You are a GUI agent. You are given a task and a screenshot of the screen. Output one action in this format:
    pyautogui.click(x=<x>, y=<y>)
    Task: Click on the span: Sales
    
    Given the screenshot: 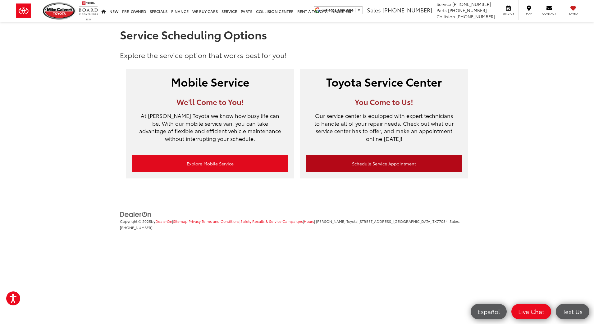 What is the action you would take?
    pyautogui.click(x=373, y=10)
    